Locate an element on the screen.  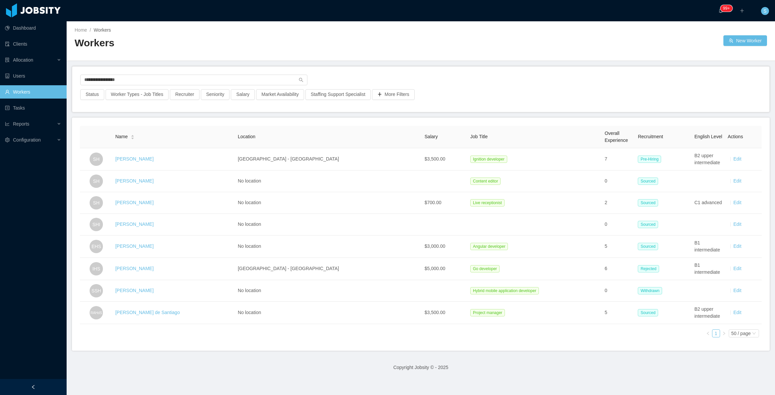
span: Recruitment is located at coordinates (650, 136).